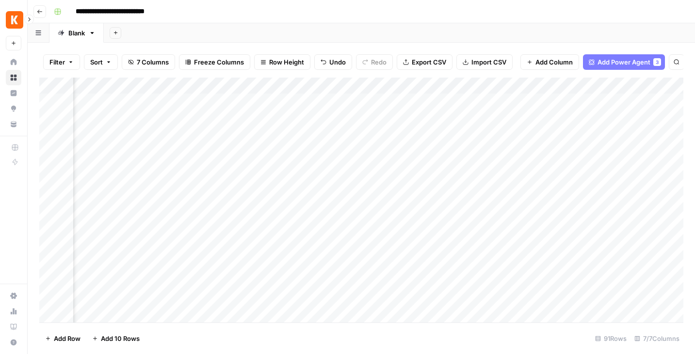 The height and width of the screenshot is (354, 695). What do you see at coordinates (554, 62) in the screenshot?
I see `span: Add Column` at bounding box center [554, 62].